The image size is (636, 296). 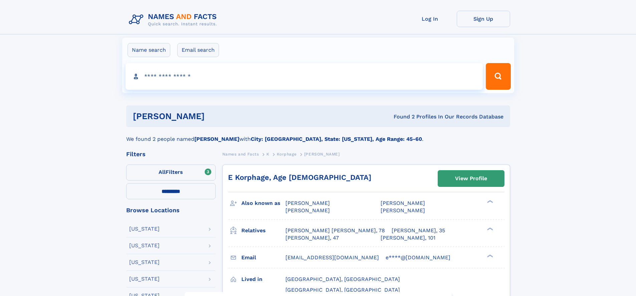 What do you see at coordinates (286, 154) in the screenshot?
I see `span: Korphage` at bounding box center [286, 154].